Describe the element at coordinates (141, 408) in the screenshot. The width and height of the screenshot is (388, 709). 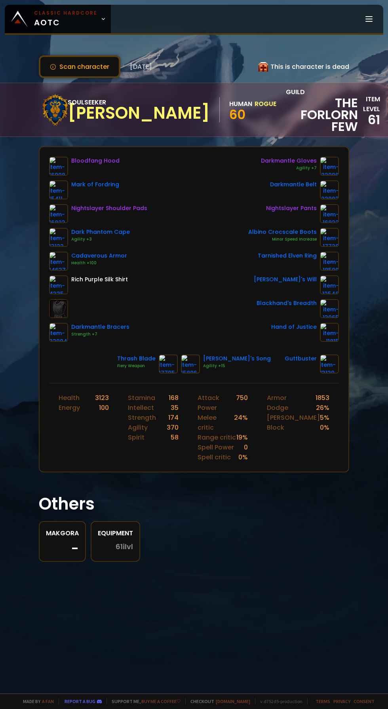
I see `div: Intellect` at that location.